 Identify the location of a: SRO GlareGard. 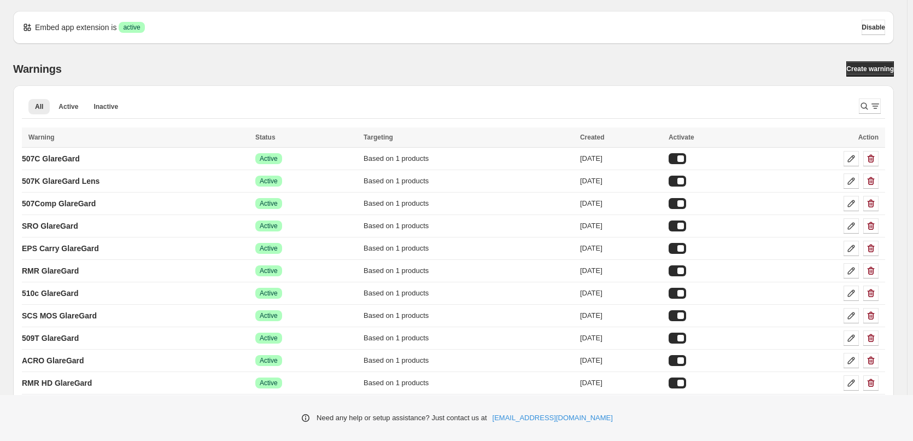
(50, 226).